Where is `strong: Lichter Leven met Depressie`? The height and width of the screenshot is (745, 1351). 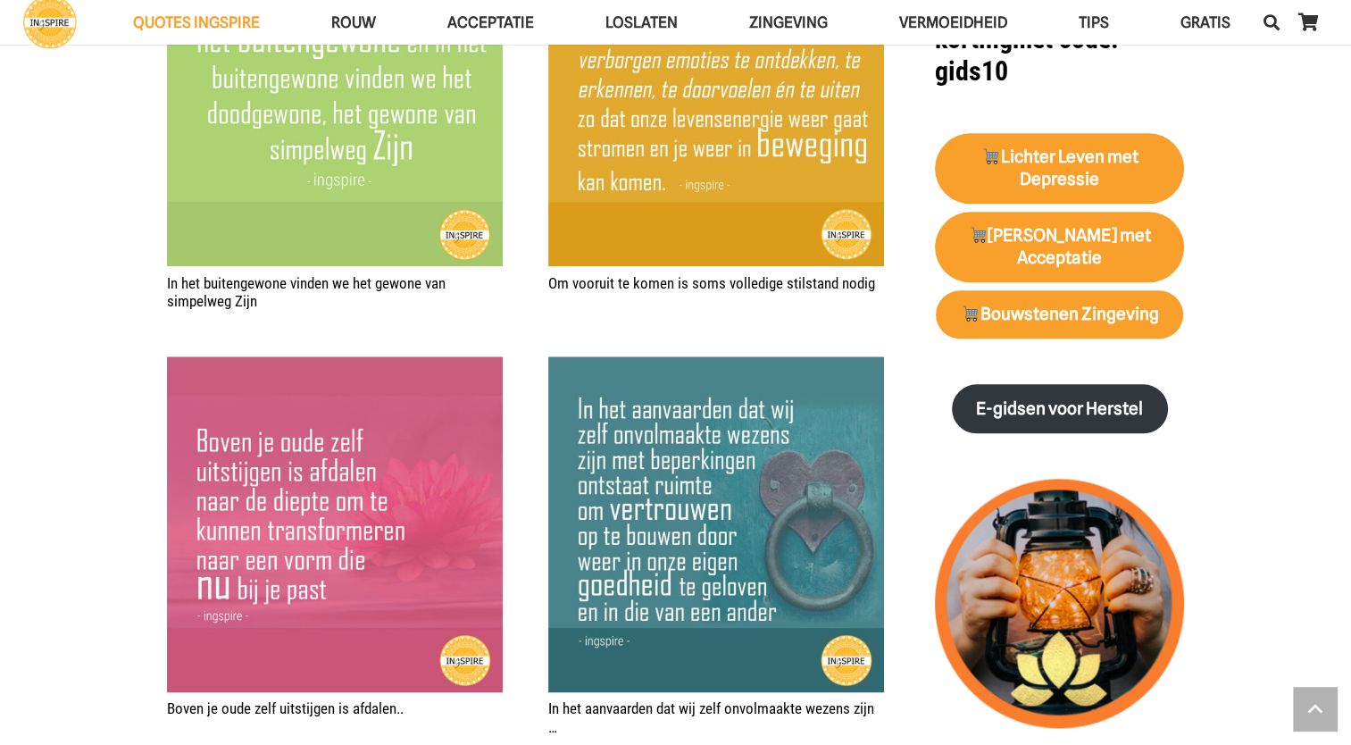
strong: Lichter Leven met Depressie is located at coordinates (1060, 168).